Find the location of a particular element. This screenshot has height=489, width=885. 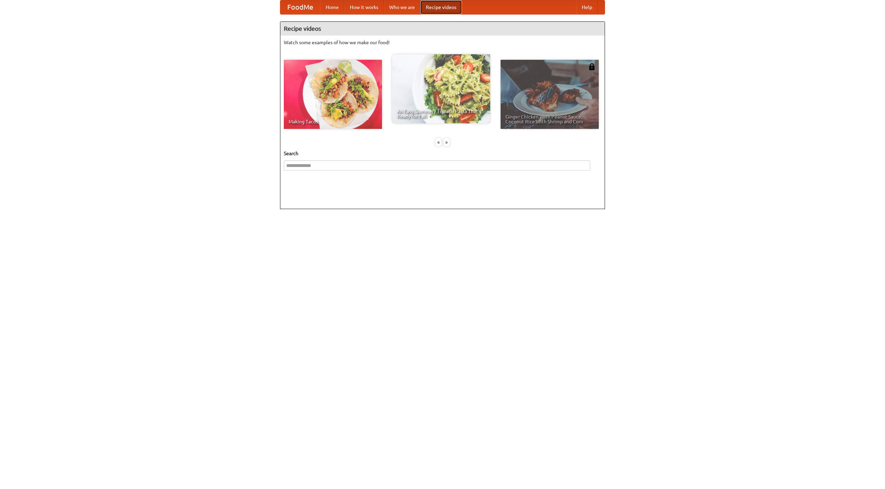

a: FoodMe is located at coordinates (300, 7).